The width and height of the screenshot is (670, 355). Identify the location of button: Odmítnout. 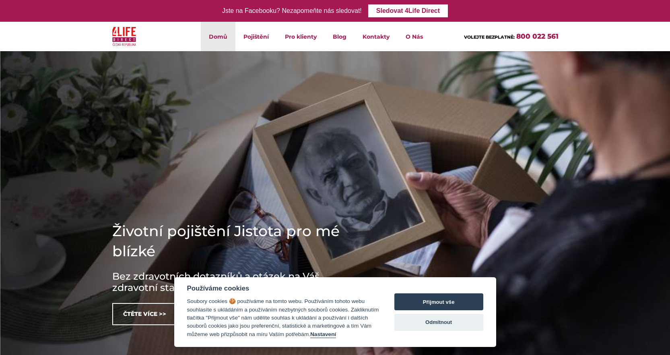
(439, 322).